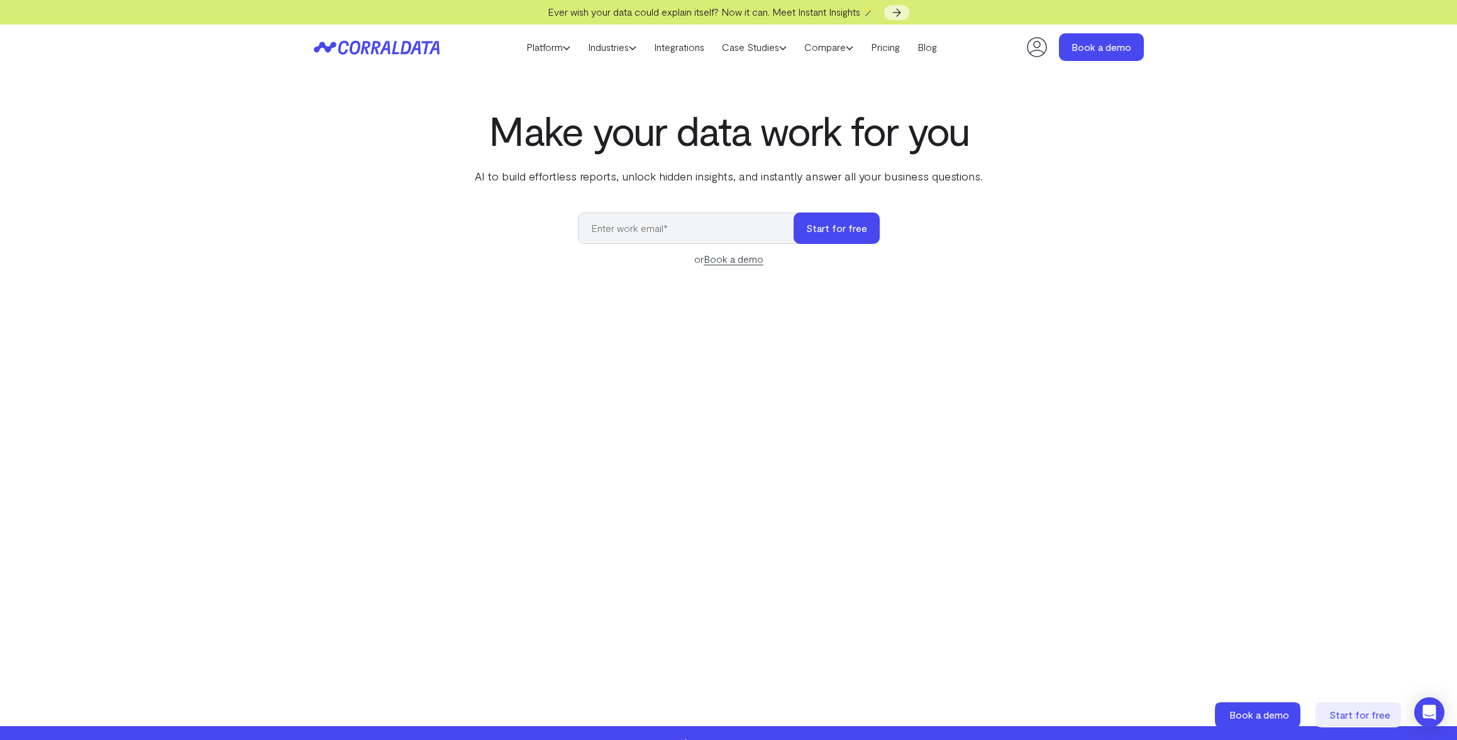 The image size is (1457, 740). Describe the element at coordinates (612, 47) in the screenshot. I see `a: Industries` at that location.